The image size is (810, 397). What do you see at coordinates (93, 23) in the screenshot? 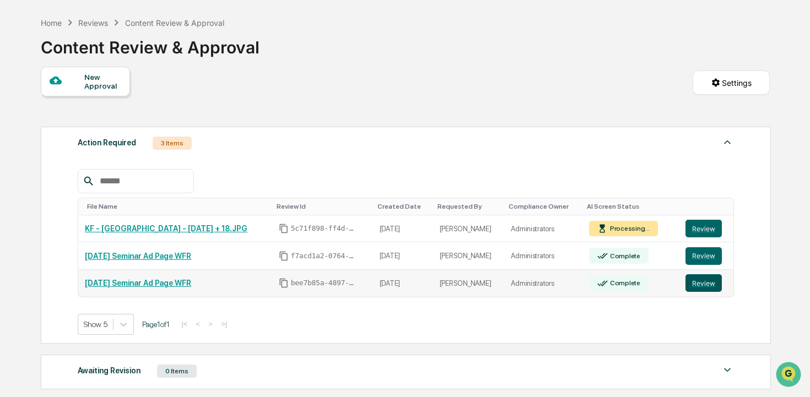
I see `div: Reviews` at bounding box center [93, 23].